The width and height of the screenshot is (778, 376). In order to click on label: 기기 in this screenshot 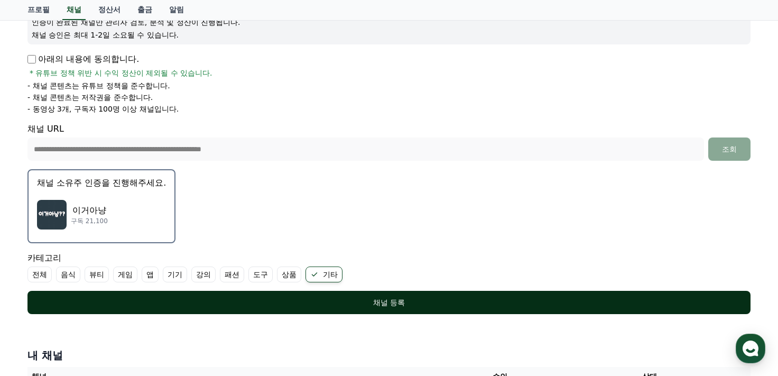, I will do `click(175, 274)`.